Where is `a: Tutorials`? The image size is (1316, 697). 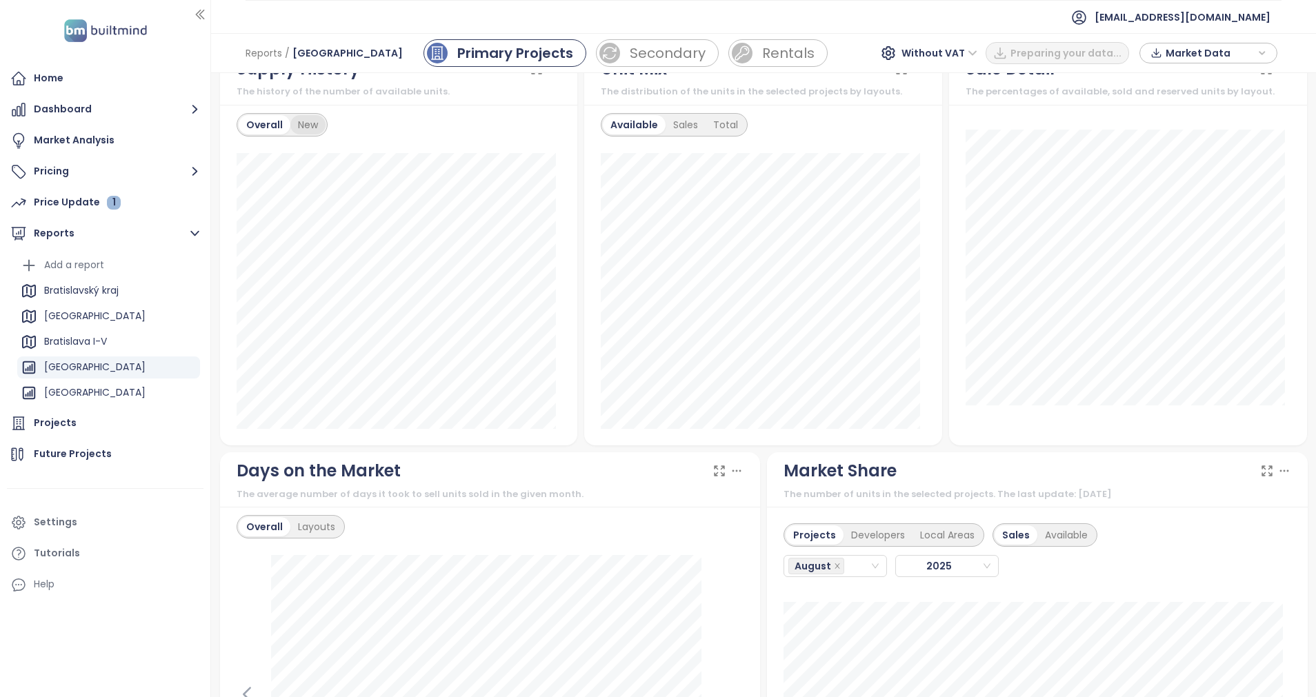
a: Tutorials is located at coordinates (105, 554).